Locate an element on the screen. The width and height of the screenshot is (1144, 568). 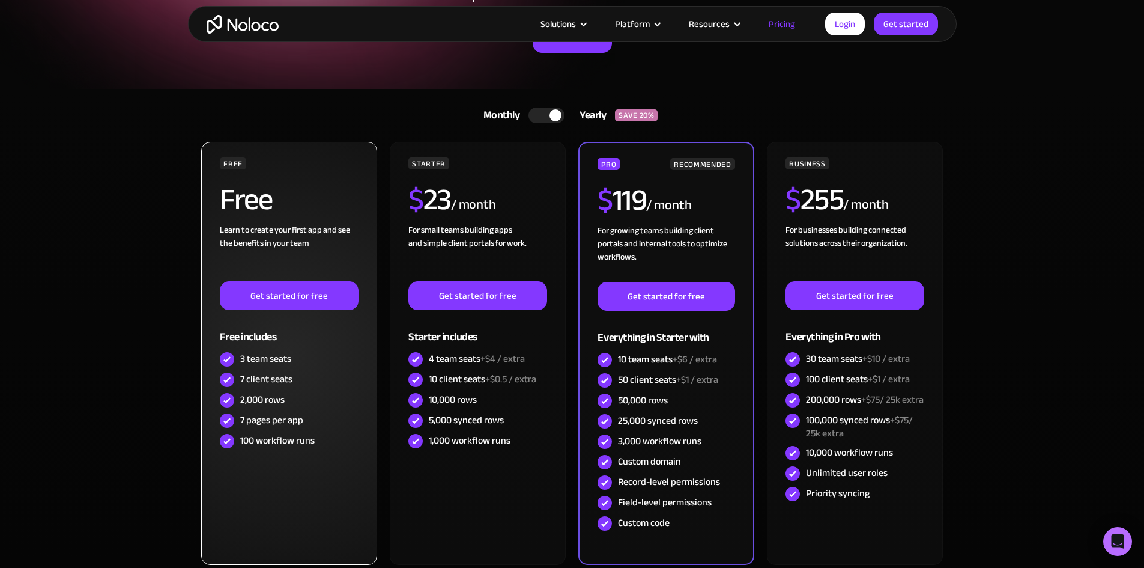
div: For small teams building apps and simple client portals for work. ‍ is located at coordinates (478, 252).